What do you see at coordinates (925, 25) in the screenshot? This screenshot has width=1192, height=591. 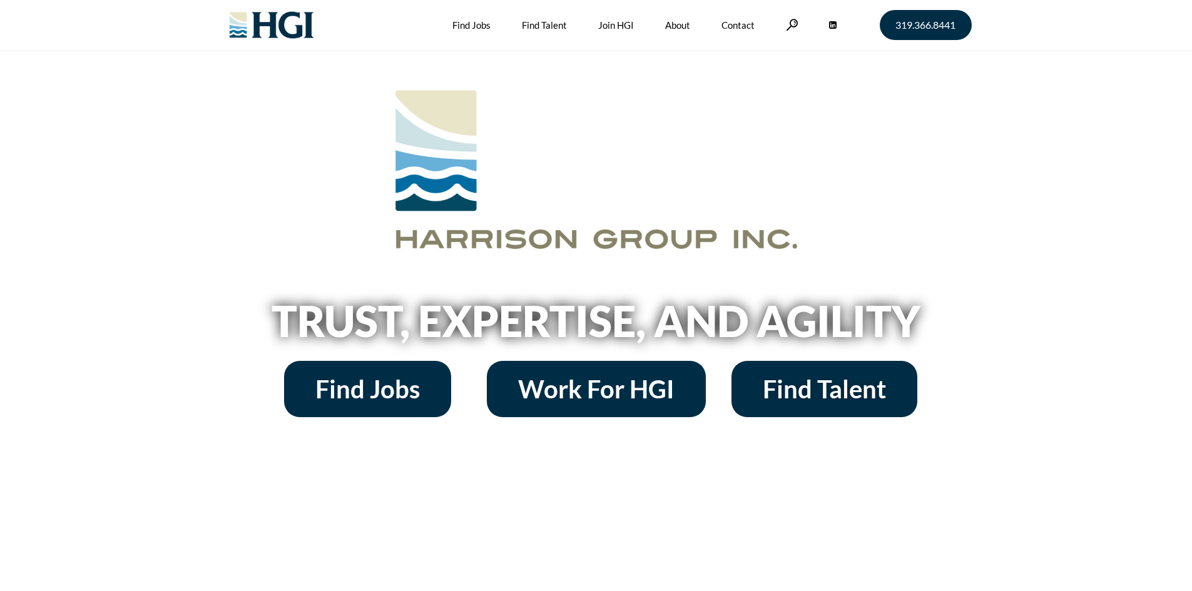 I see `span: 319.366.8441` at bounding box center [925, 25].